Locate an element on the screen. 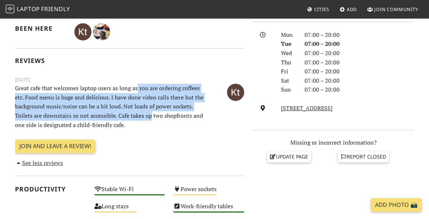 This screenshot has height=219, width=429. div: Power sockets is located at coordinates (209, 192).